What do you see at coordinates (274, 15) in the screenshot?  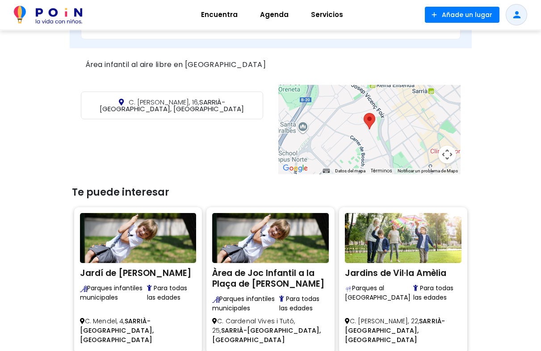 I see `span: Agenda` at bounding box center [274, 15].